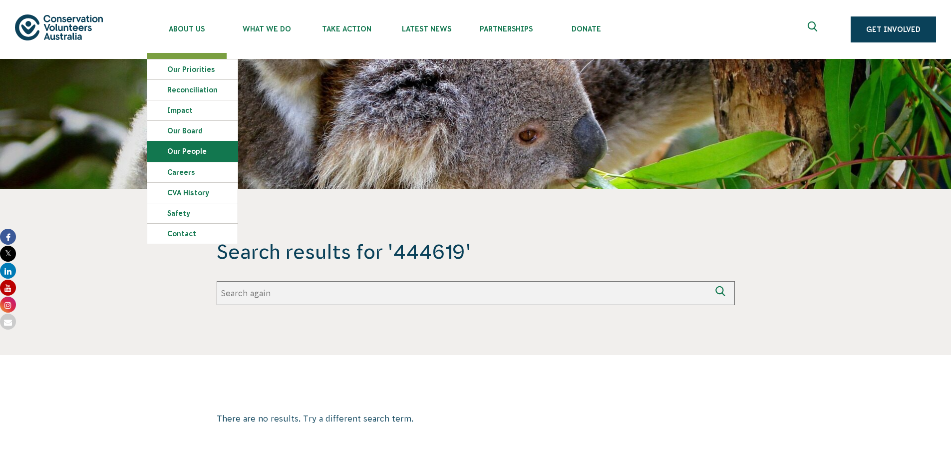 Image resolution: width=951 pixels, height=455 pixels. Describe the element at coordinates (476, 252) in the screenshot. I see `span: Search results for '444619'` at that location.